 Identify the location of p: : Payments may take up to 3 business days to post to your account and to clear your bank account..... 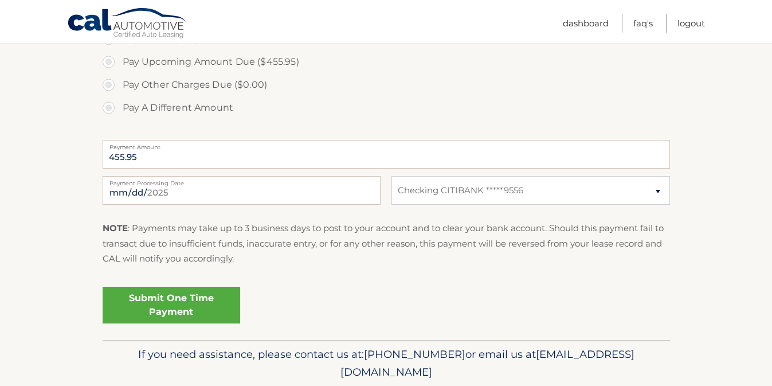
(386, 243).